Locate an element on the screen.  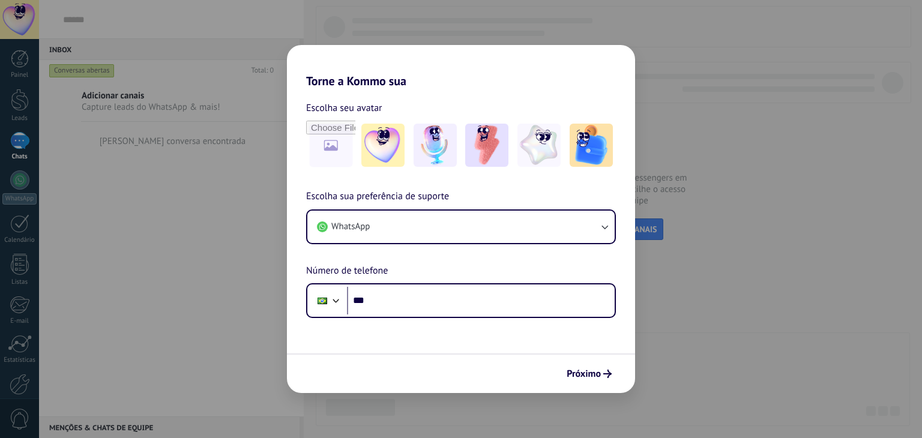
img: -5.jpeg is located at coordinates (591, 145).